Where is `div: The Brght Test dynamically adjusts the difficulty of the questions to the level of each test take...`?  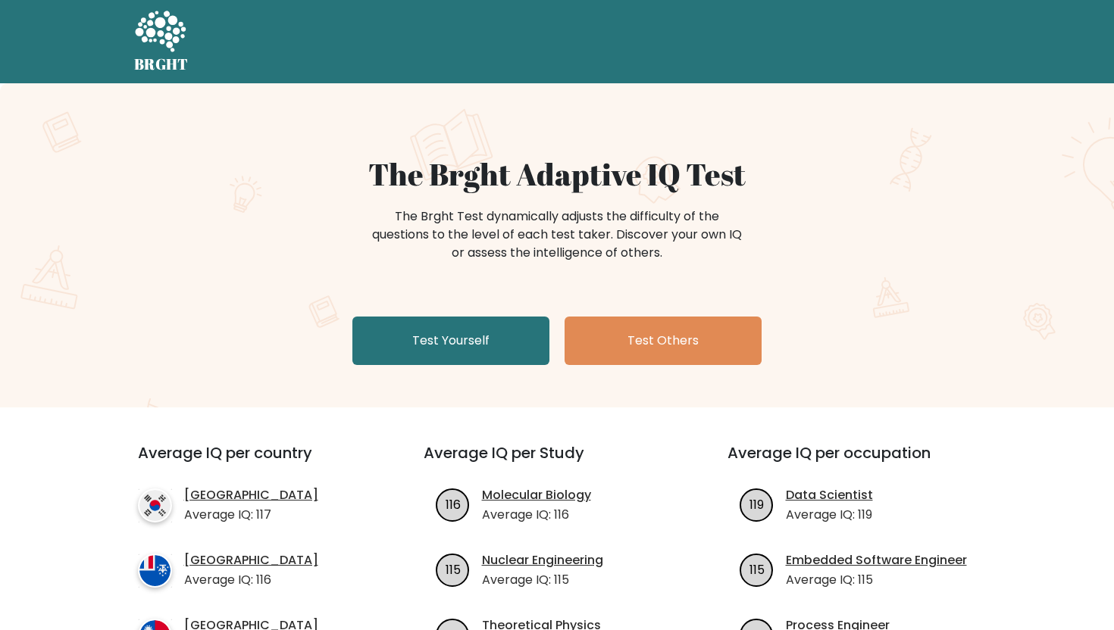
div: The Brght Test dynamically adjusts the difficulty of the questions to the level of each test take... is located at coordinates (557, 235).